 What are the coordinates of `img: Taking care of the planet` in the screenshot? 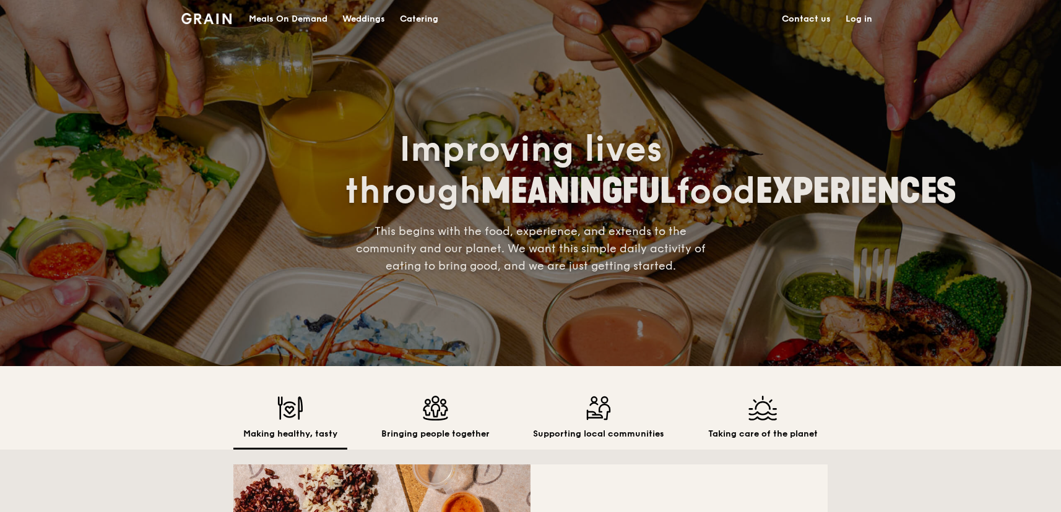 It's located at (762, 408).